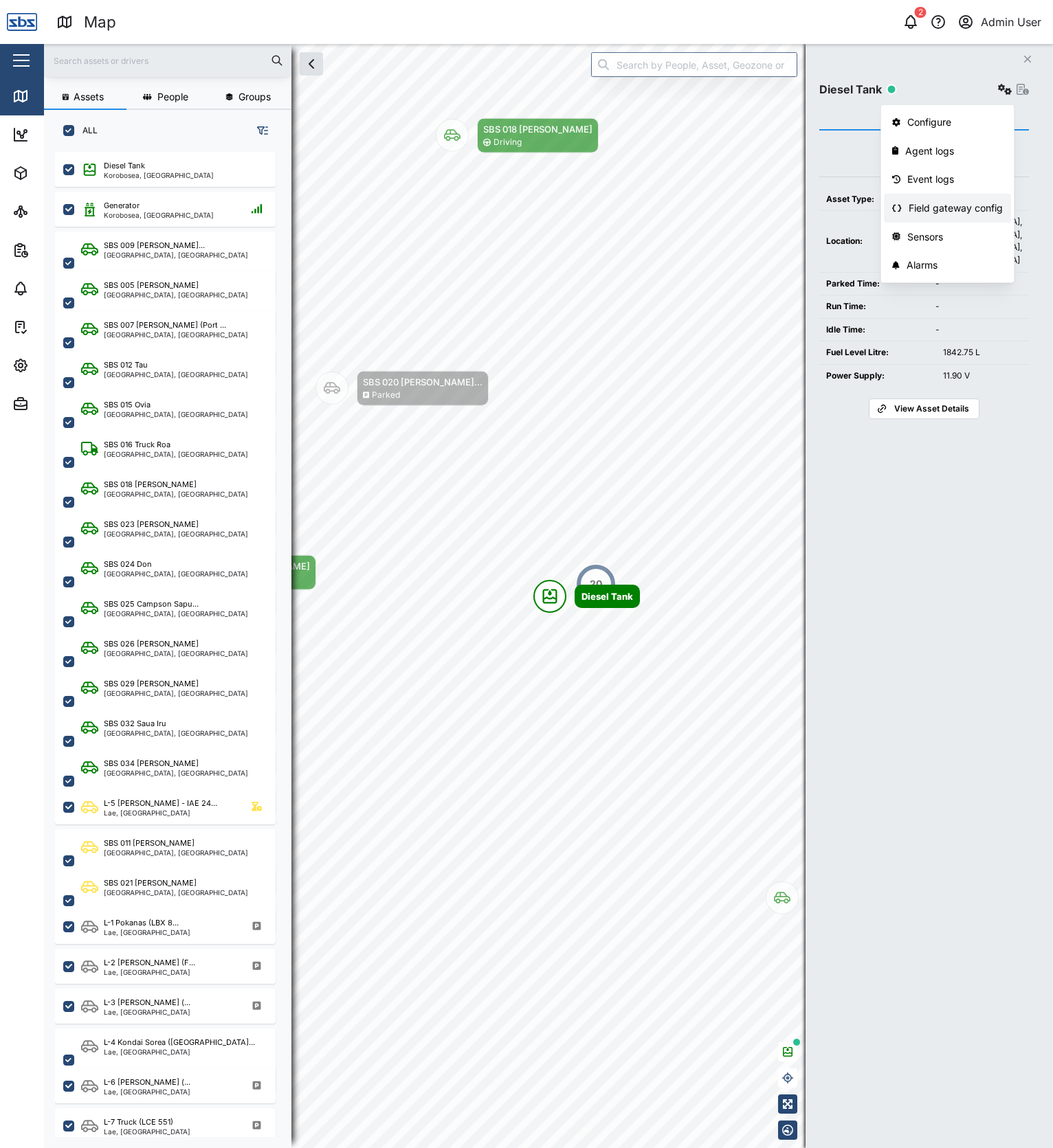 The image size is (1053, 1148). Describe the element at coordinates (873, 284) in the screenshot. I see `div: Parked Time:` at that location.